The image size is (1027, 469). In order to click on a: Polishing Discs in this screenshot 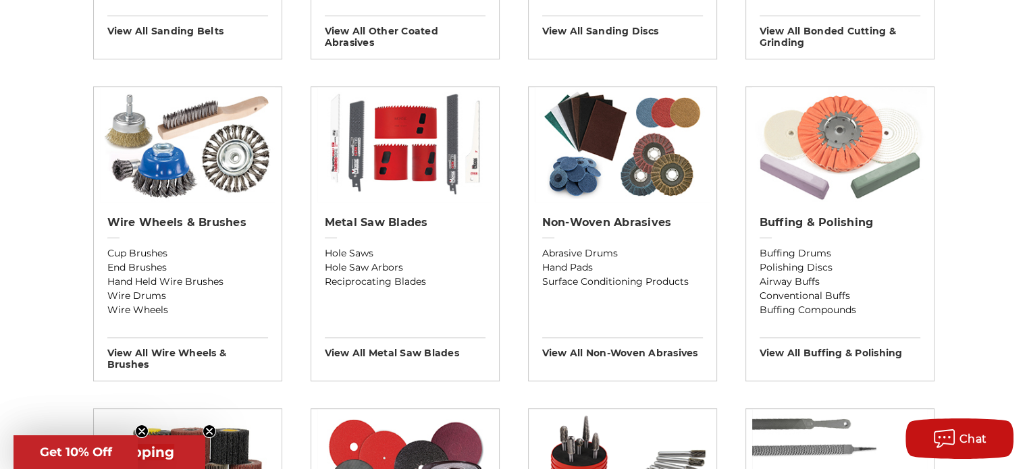, I will do `click(840, 267)`.